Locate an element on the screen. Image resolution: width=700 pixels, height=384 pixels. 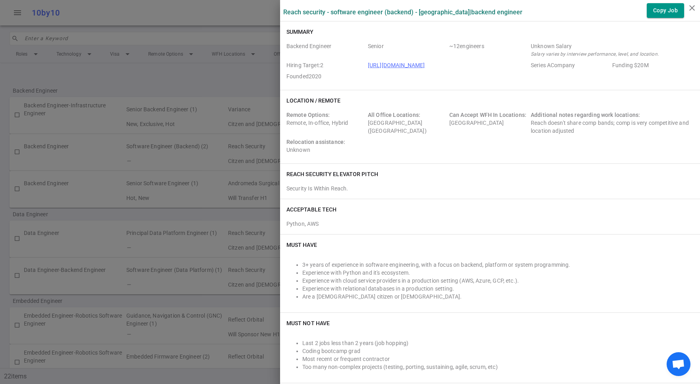
span: Remote Options: is located at coordinates (308, 115).